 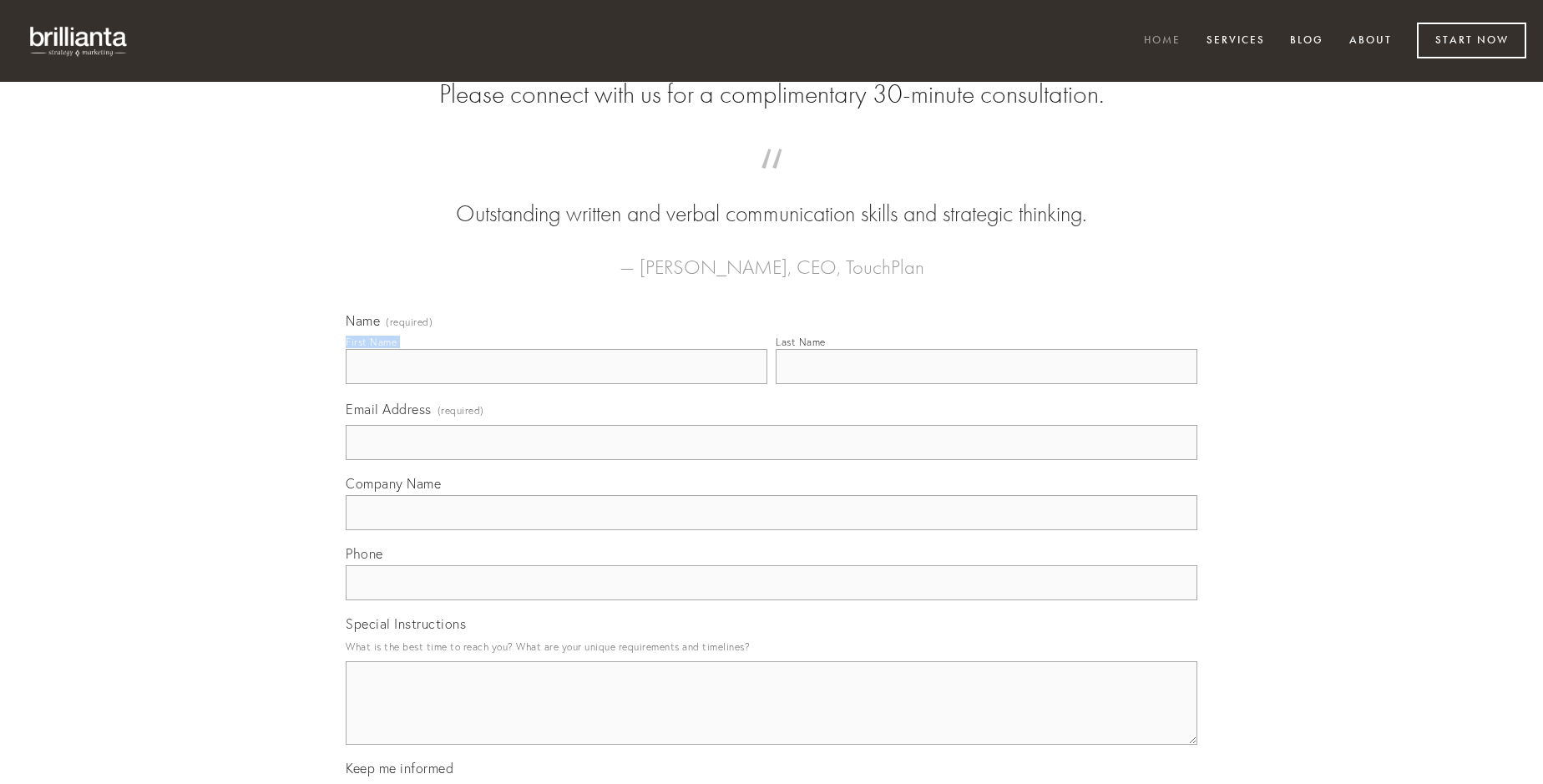 What do you see at coordinates (389, 409) in the screenshot?
I see `span: Email Address` at bounding box center [389, 409].